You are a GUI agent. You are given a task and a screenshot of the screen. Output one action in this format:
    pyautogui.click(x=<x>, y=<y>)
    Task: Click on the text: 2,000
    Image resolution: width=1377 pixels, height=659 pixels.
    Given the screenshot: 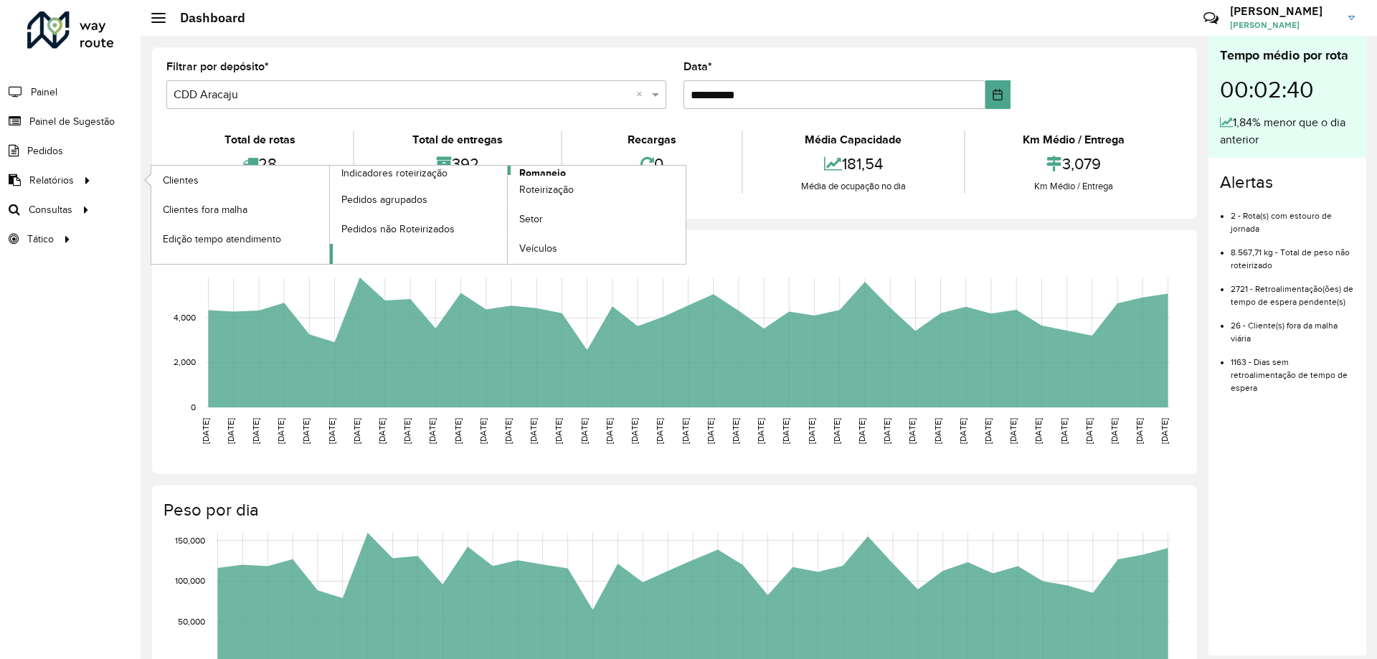 What is the action you would take?
    pyautogui.click(x=184, y=362)
    